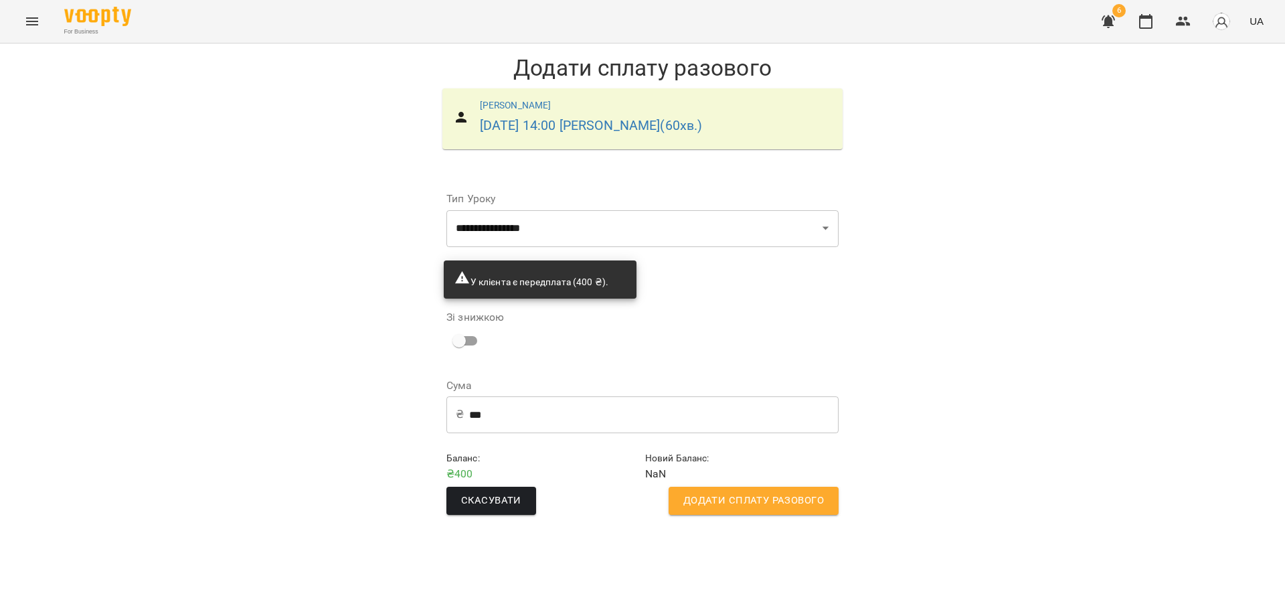 The height and width of the screenshot is (610, 1285). What do you see at coordinates (32, 21) in the screenshot?
I see `button: Menu` at bounding box center [32, 21].